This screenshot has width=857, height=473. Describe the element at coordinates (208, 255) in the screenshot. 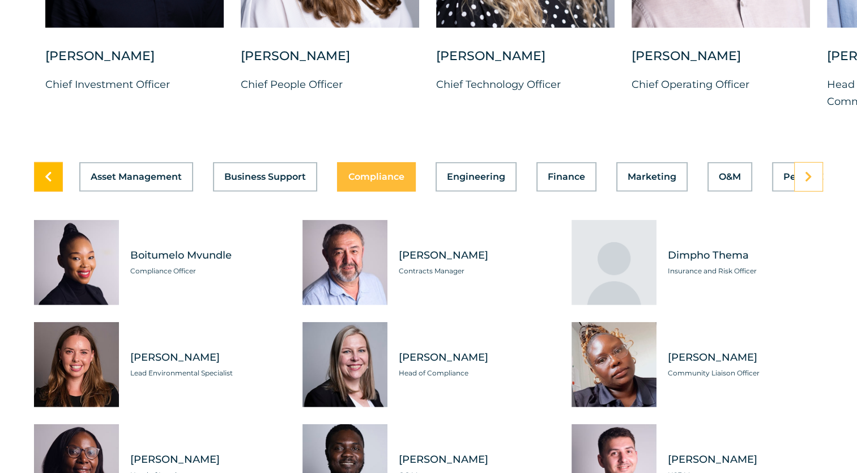

I see `span: Boitumelo Mvundle` at that location.